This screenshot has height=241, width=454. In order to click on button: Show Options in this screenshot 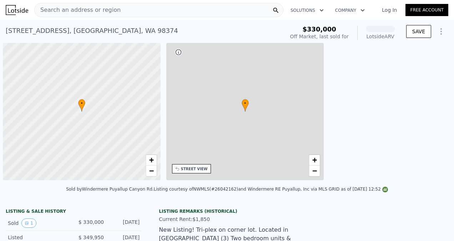, I will do `click(441, 31)`.